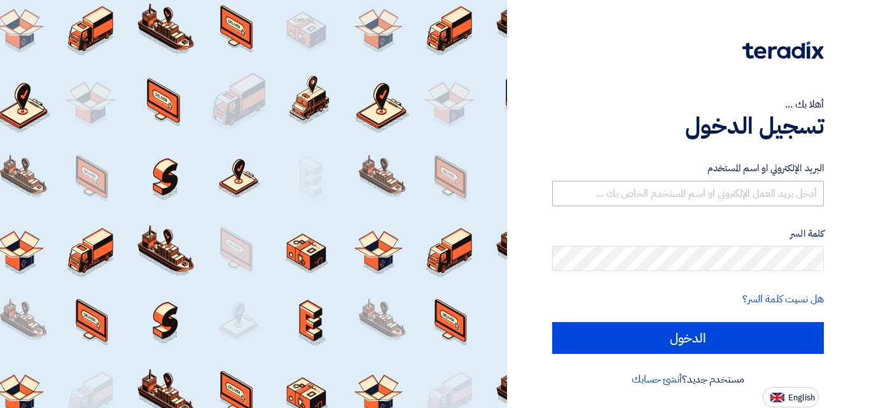  What do you see at coordinates (783, 50) in the screenshot?
I see `img: Teradix logo` at bounding box center [783, 50].